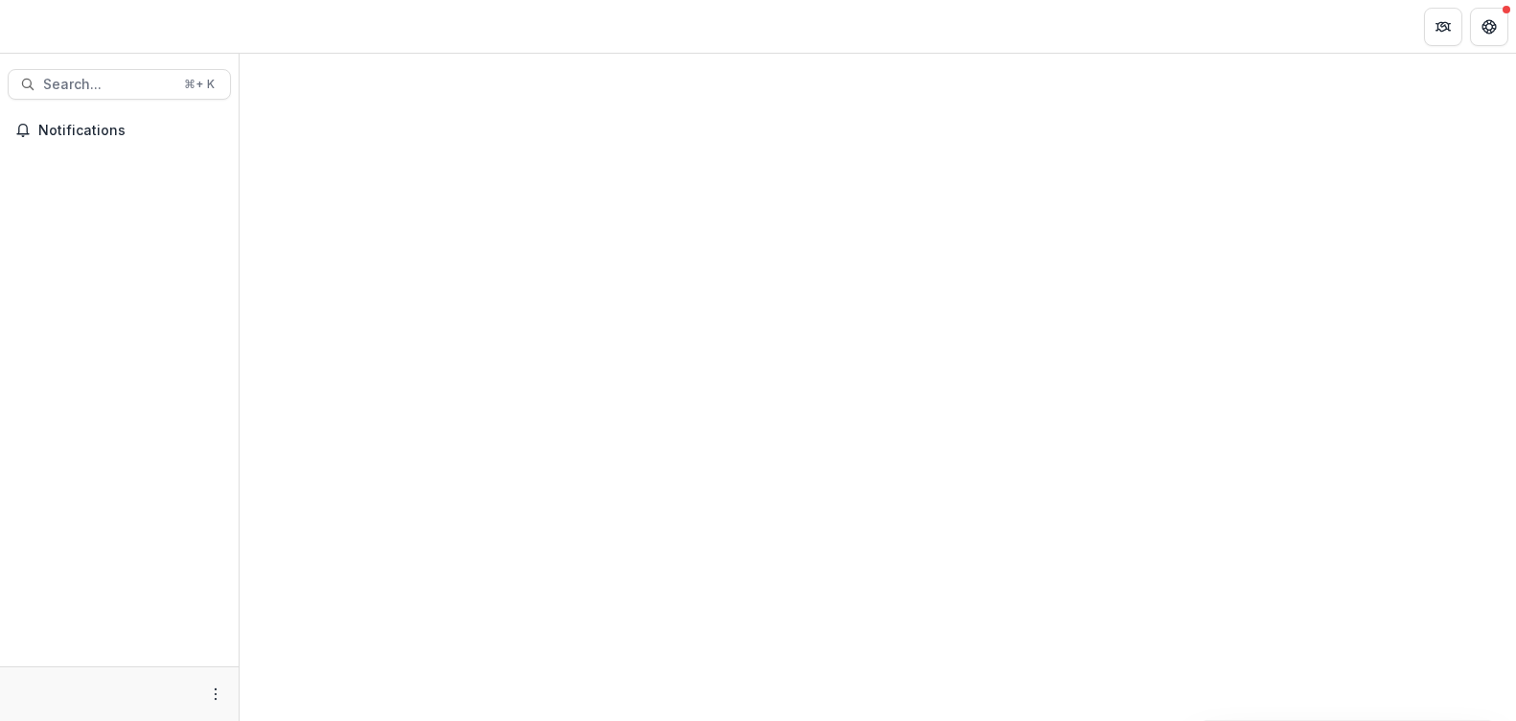 The image size is (1516, 721). I want to click on div: ⌘ + K, so click(199, 84).